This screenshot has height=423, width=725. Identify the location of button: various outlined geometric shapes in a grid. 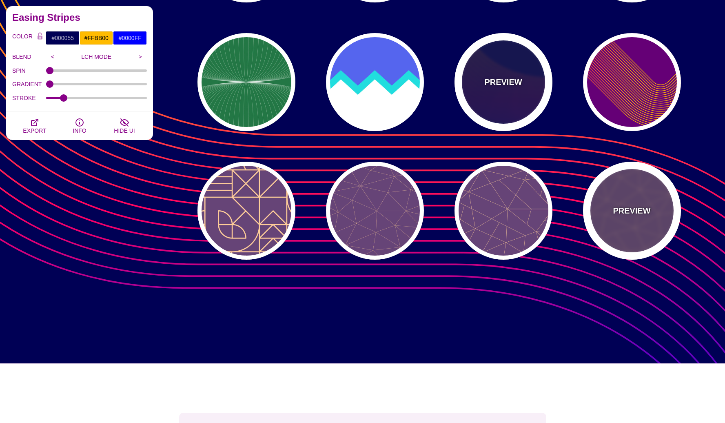
(246, 211).